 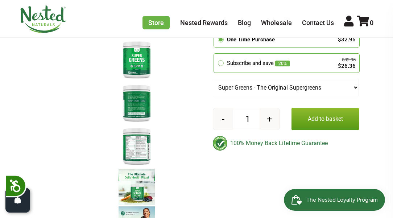 I want to click on a: Contact Us, so click(x=318, y=22).